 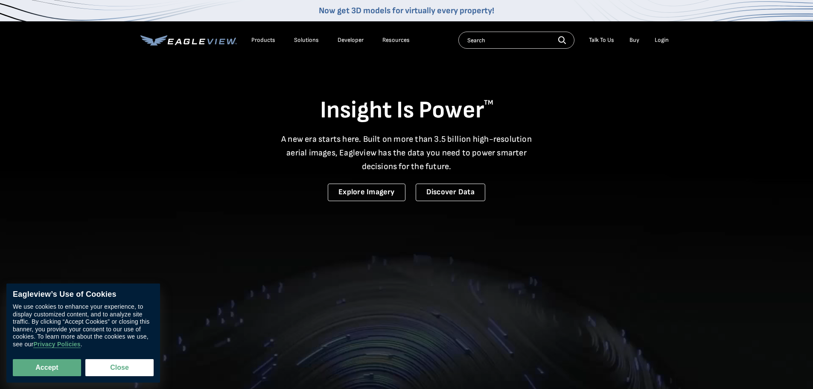 What do you see at coordinates (119, 367) in the screenshot?
I see `button: Close` at bounding box center [119, 367].